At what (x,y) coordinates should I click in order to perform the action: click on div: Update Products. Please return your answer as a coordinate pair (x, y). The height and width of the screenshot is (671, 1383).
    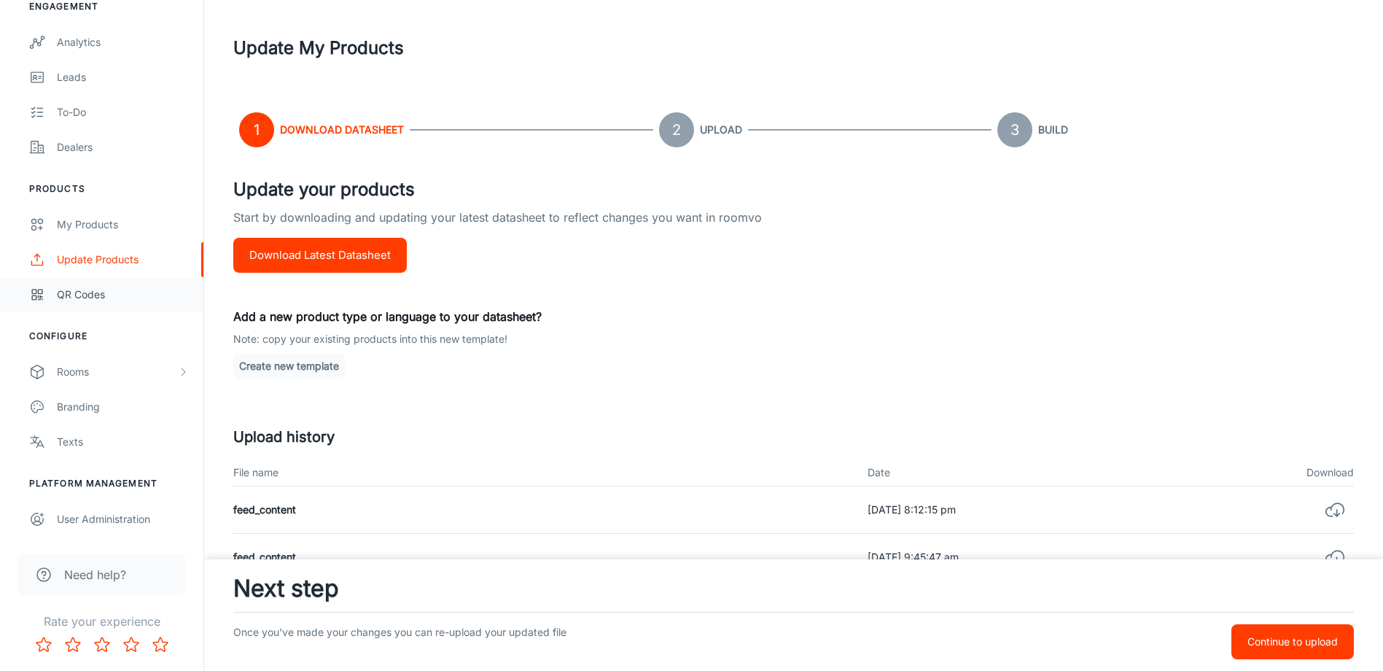
    Looking at the image, I should click on (122, 259).